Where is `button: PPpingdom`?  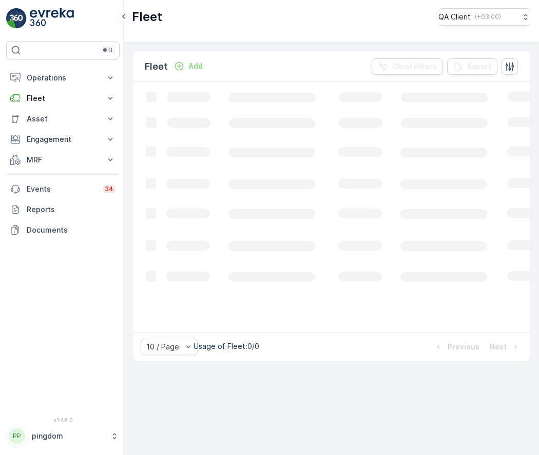 button: PPpingdom is located at coordinates (63, 437).